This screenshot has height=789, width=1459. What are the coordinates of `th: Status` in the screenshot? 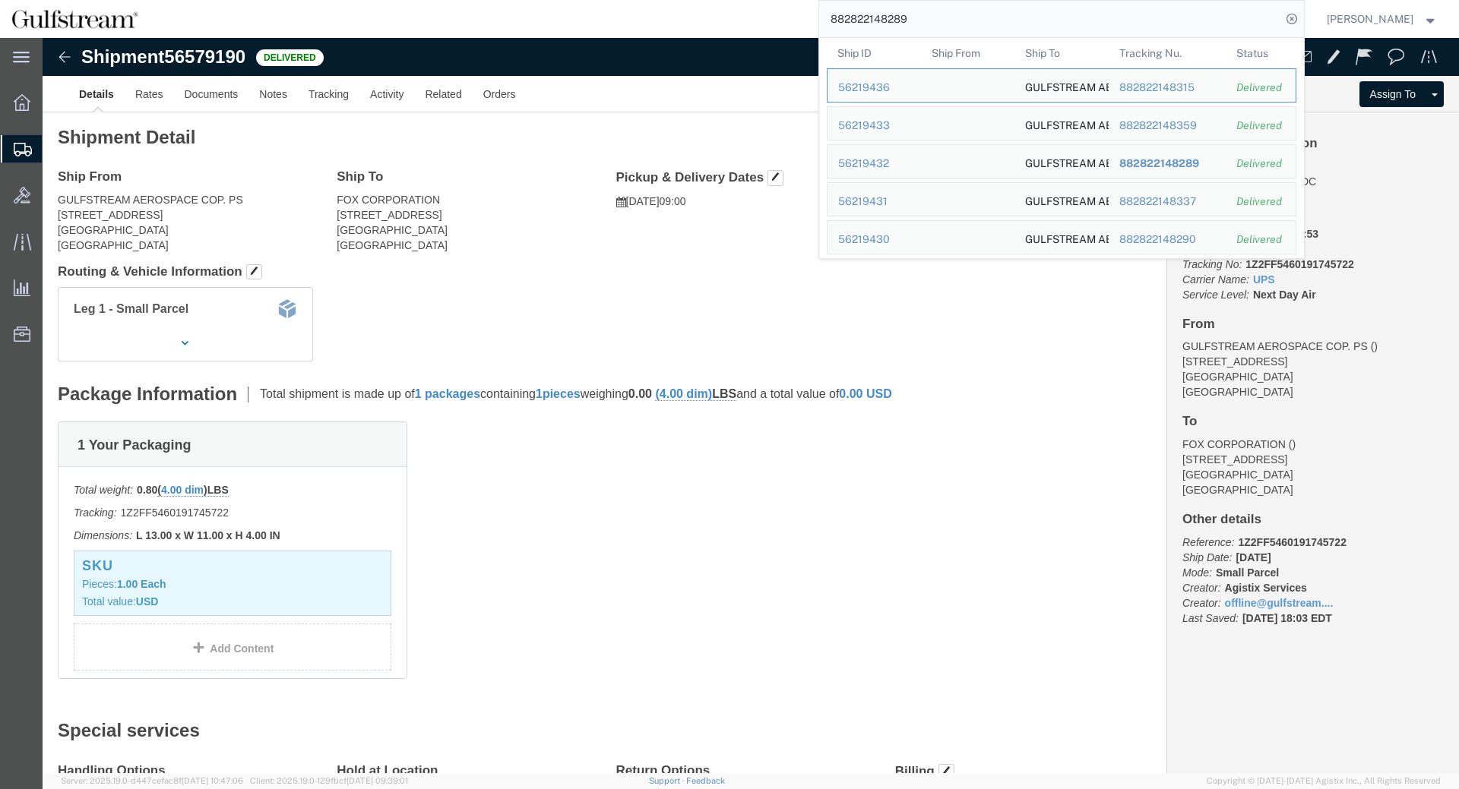 It's located at (1260, 53).